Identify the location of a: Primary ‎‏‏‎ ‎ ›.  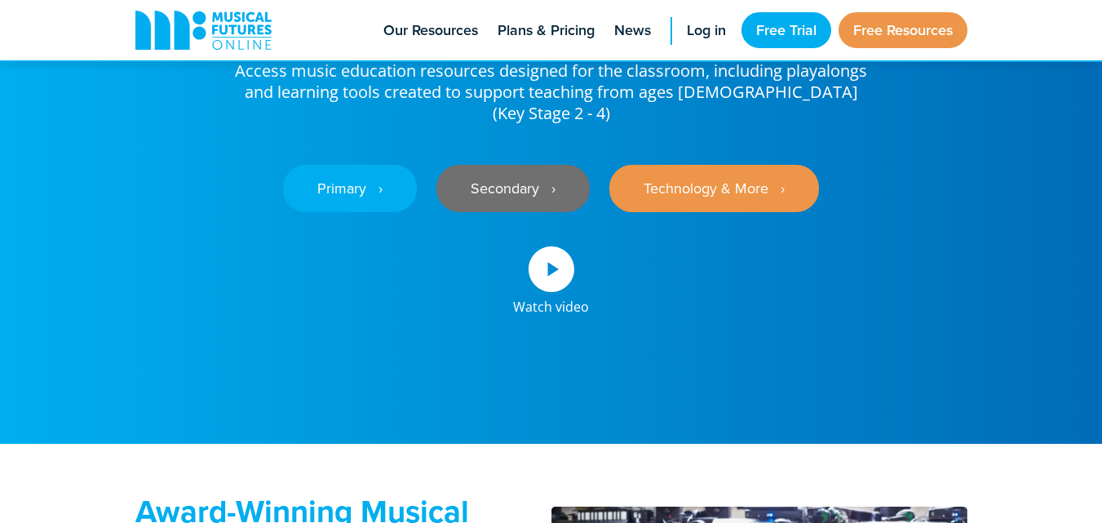
(350, 188).